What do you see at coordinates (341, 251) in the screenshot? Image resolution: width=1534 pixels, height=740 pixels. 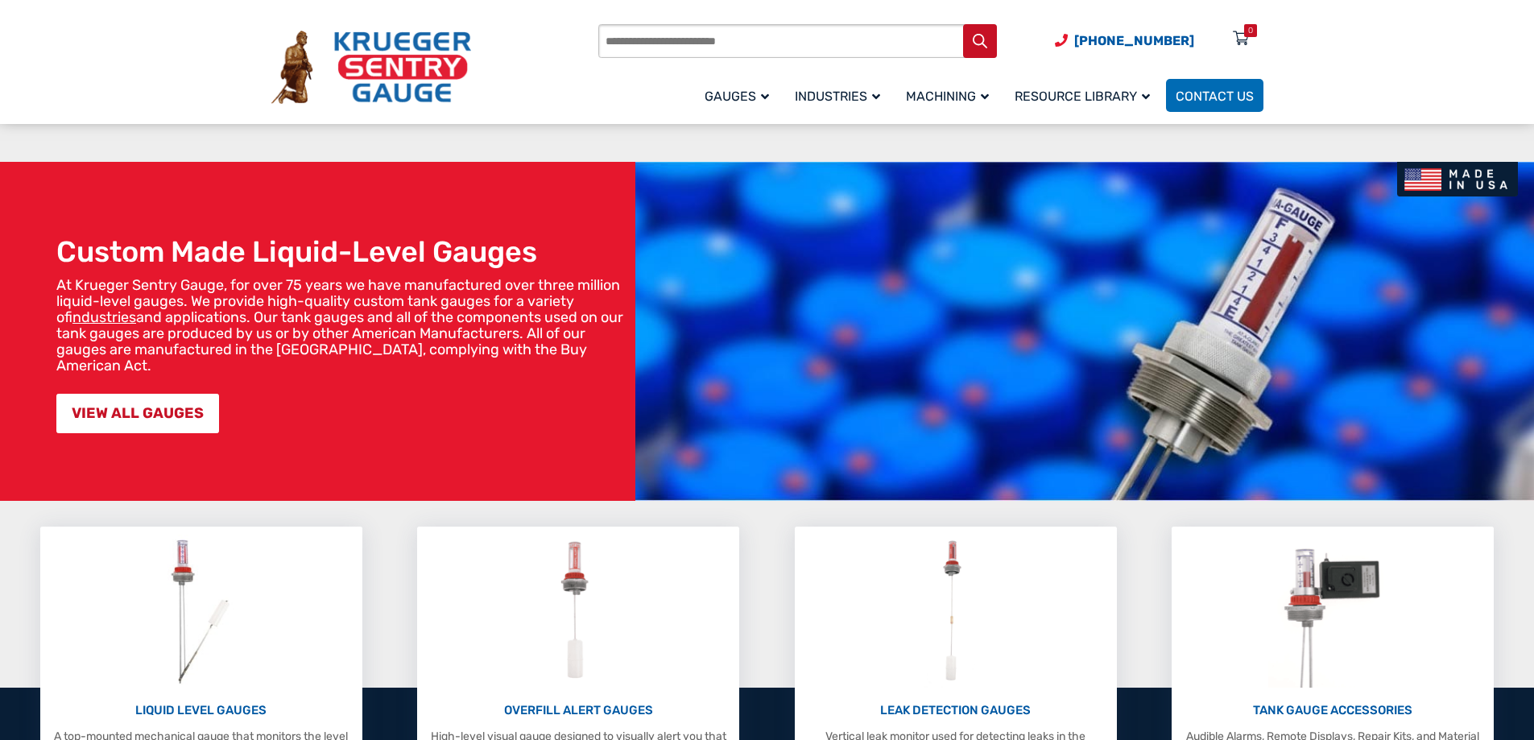 I see `h1: Custom Made Liquid-Level Gauges` at bounding box center [341, 251].